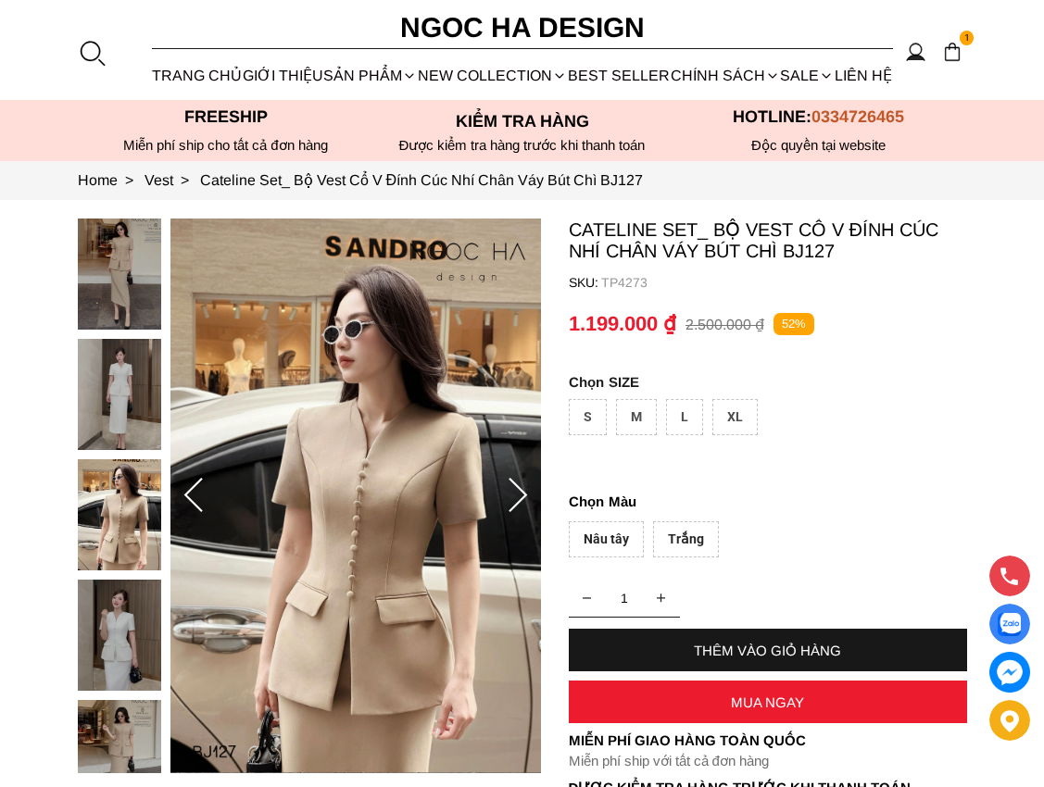  What do you see at coordinates (819, 117) in the screenshot?
I see `p: Hotline:` at bounding box center [819, 117].